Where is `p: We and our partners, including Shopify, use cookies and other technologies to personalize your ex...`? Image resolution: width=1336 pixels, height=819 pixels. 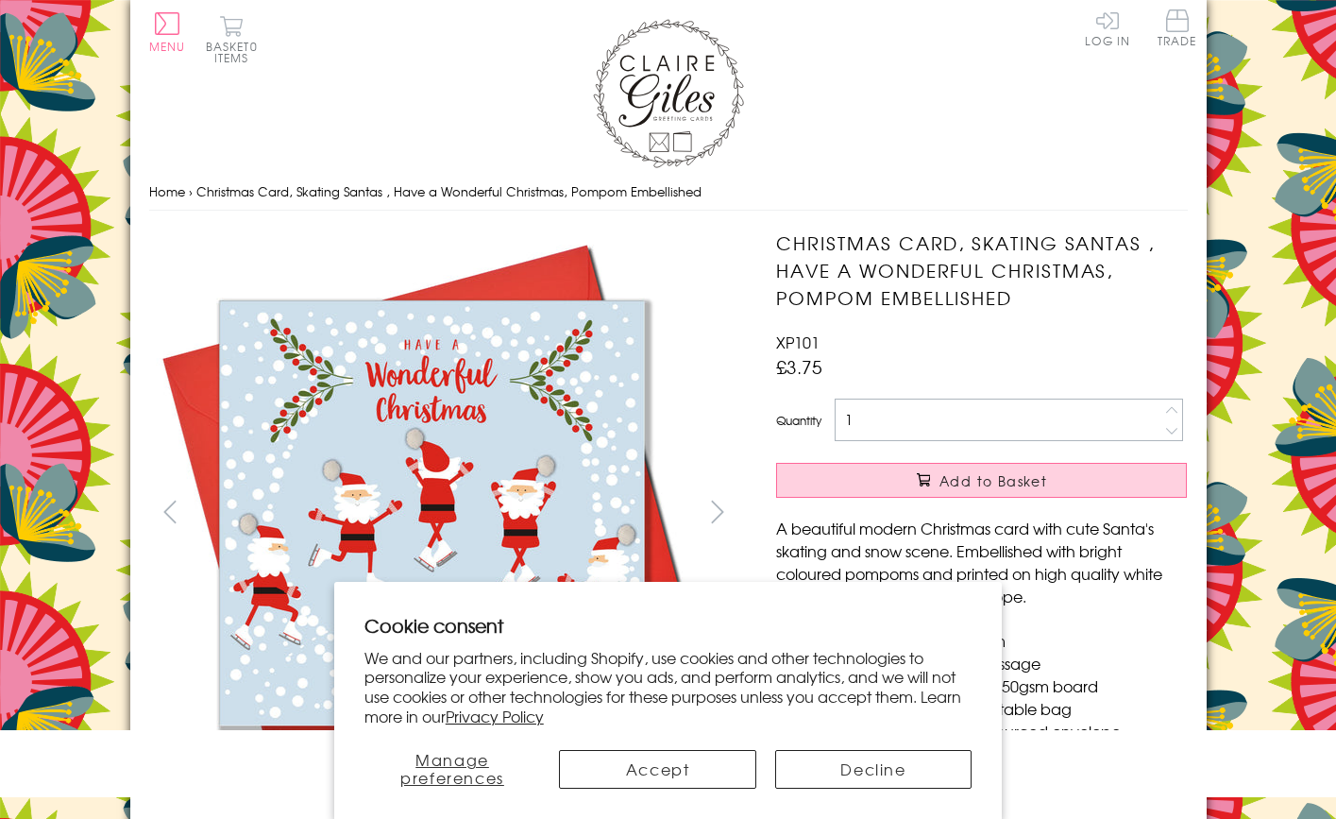 p: We and our partners, including Shopify, use cookies and other technologies to personalize your ex... is located at coordinates (669, 687).